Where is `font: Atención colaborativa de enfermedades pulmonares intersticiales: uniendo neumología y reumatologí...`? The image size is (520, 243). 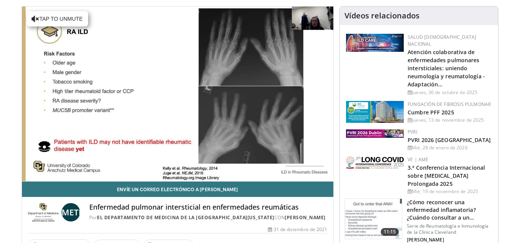 font: Atención colaborativa de enfermedades pulmonares intersticiales: uniendo neumología y reumatologí... is located at coordinates (446, 68).